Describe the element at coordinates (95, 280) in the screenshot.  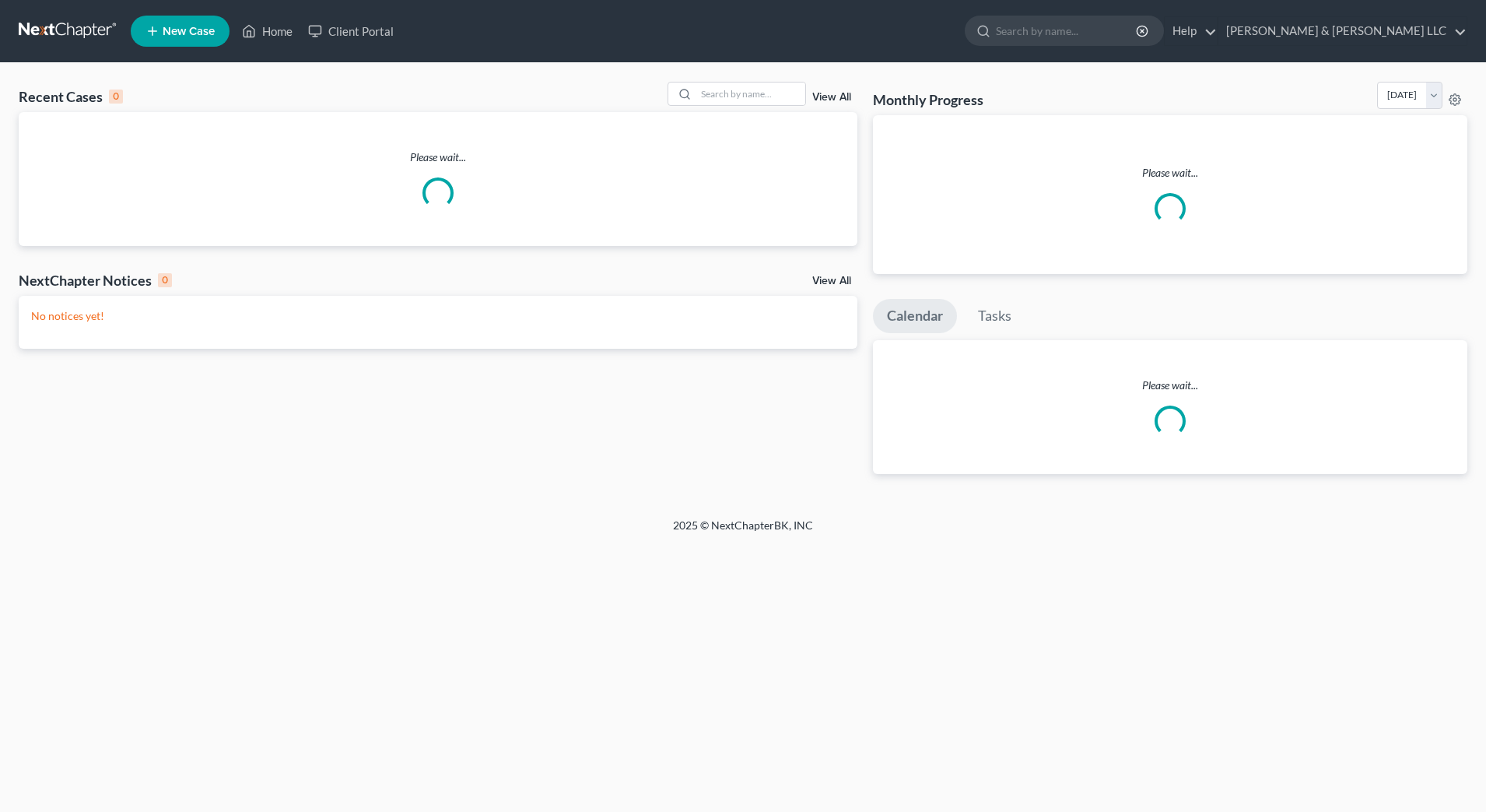
I see `div: NextChapter Notices` at that location.